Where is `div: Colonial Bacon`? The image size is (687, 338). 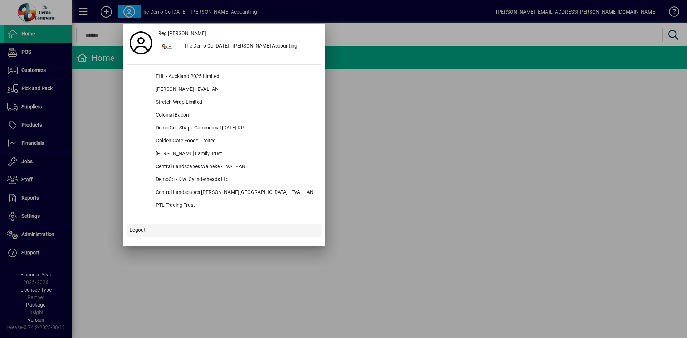 div: Colonial Bacon is located at coordinates (236, 116).